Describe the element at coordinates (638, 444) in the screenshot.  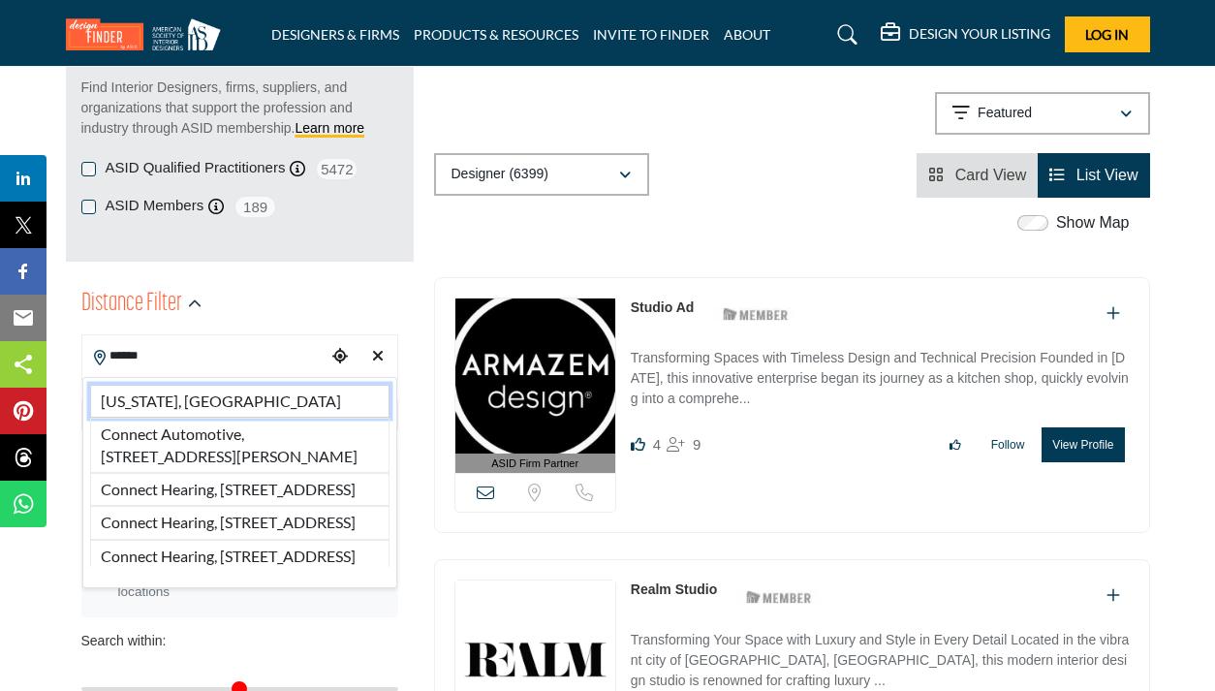
I see `i: Likes` at that location.